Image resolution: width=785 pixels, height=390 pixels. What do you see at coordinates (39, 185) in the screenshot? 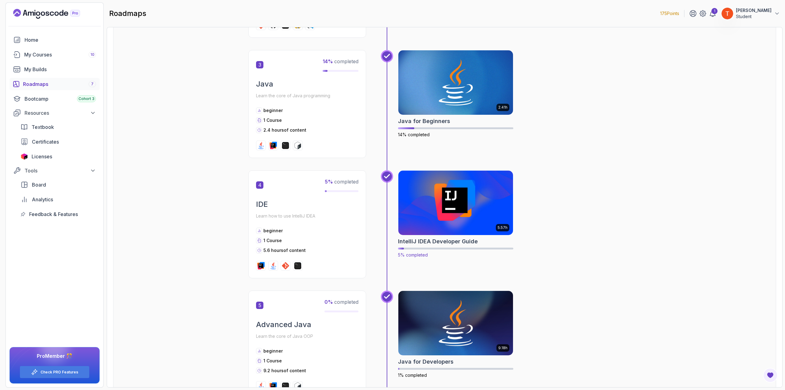
I see `span: Board` at bounding box center [39, 185].